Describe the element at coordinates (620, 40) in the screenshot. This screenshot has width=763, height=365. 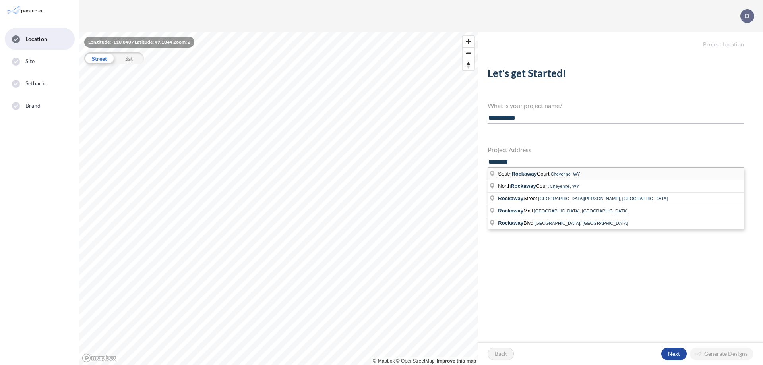
I see `h5: Project Location` at that location.